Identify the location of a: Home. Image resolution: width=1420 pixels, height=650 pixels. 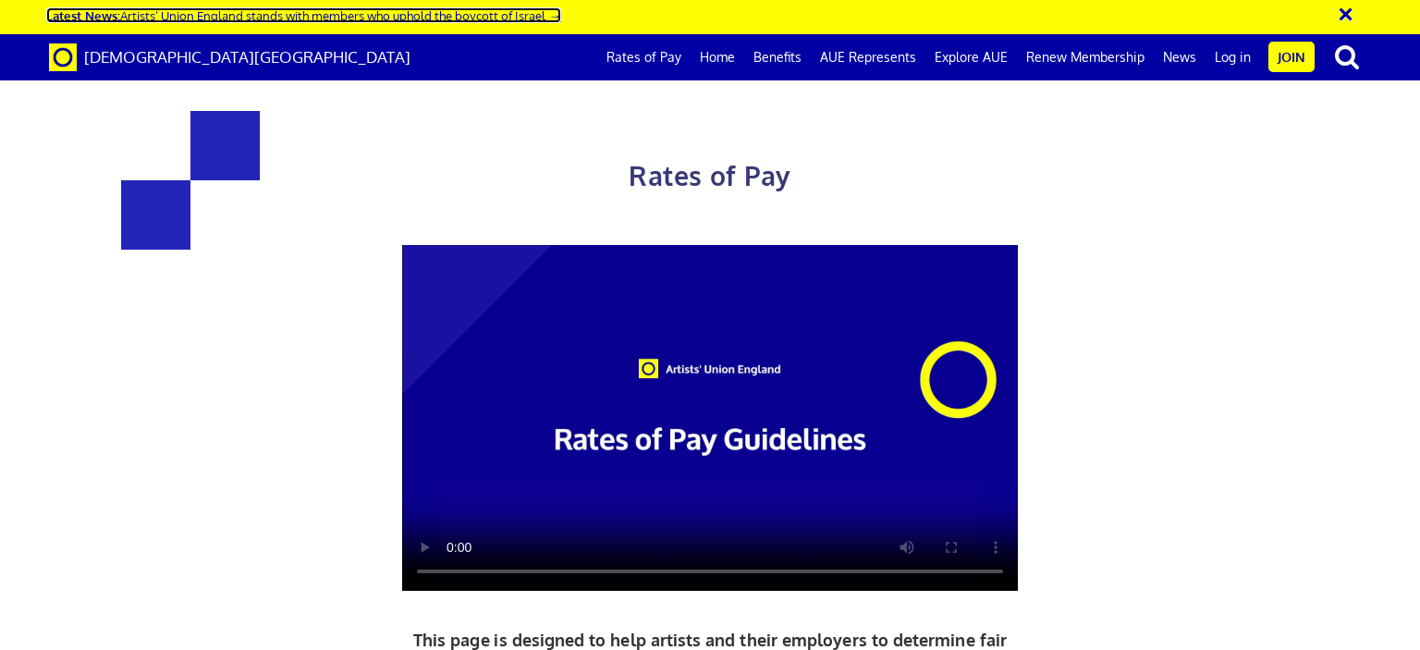
(718, 57).